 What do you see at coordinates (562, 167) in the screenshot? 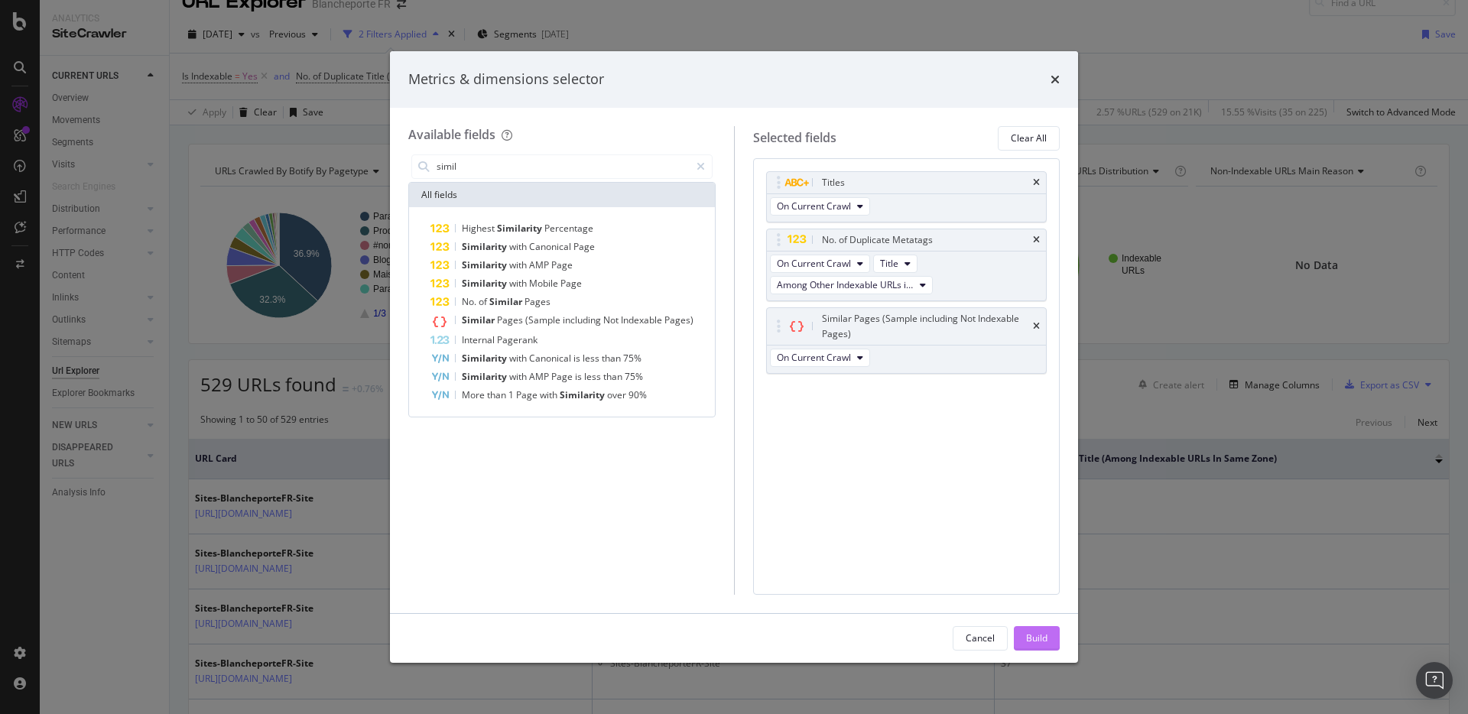
I see `input: Search by field name` at bounding box center [562, 167].